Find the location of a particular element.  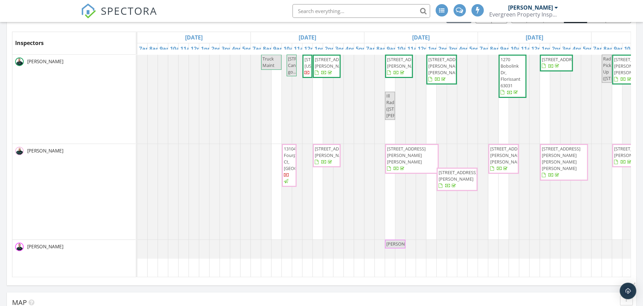

span: Inspectors is located at coordinates (29, 43).